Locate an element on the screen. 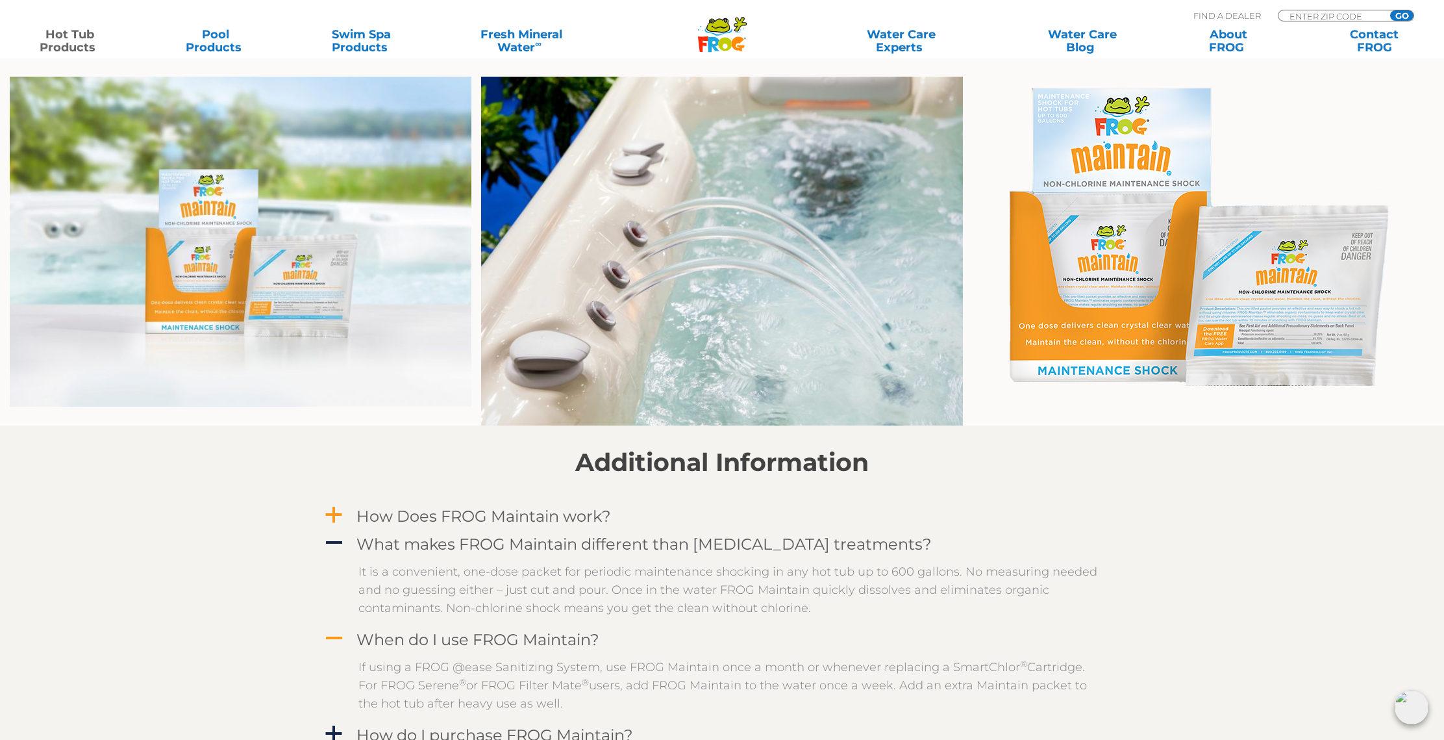 This screenshot has width=1444, height=740. h4: When do I use FROG Maintain? is located at coordinates (478, 639).